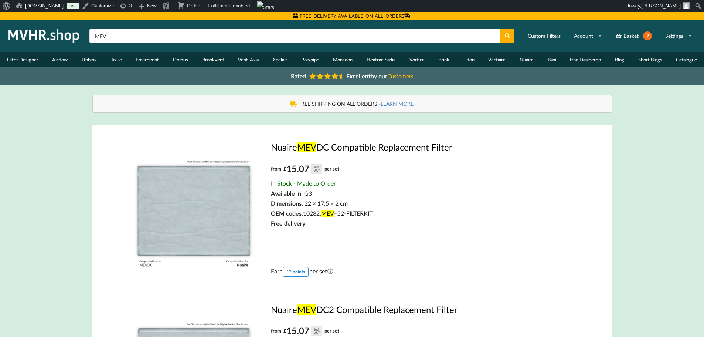 This screenshot has width=704, height=337. What do you see at coordinates (286, 203) in the screenshot?
I see `span: Dimensions` at bounding box center [286, 203].